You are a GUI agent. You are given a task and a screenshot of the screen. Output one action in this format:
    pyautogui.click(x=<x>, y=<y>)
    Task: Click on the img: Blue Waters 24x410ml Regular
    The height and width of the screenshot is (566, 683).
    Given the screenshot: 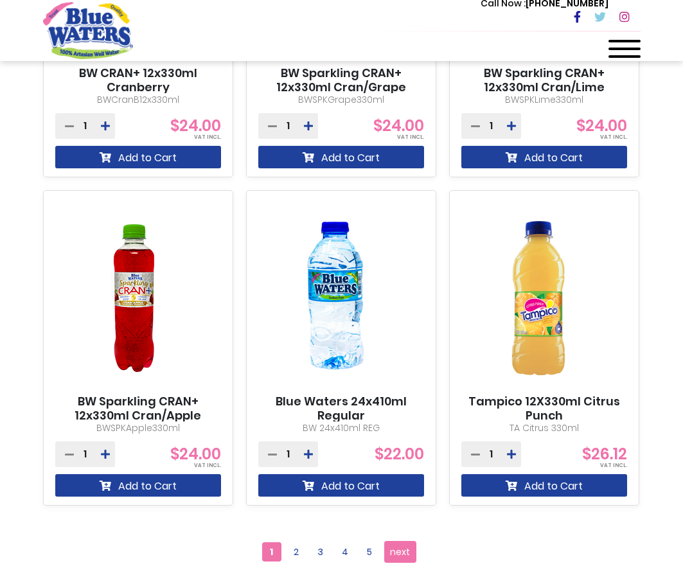 What is the action you would take?
    pyautogui.click(x=336, y=298)
    